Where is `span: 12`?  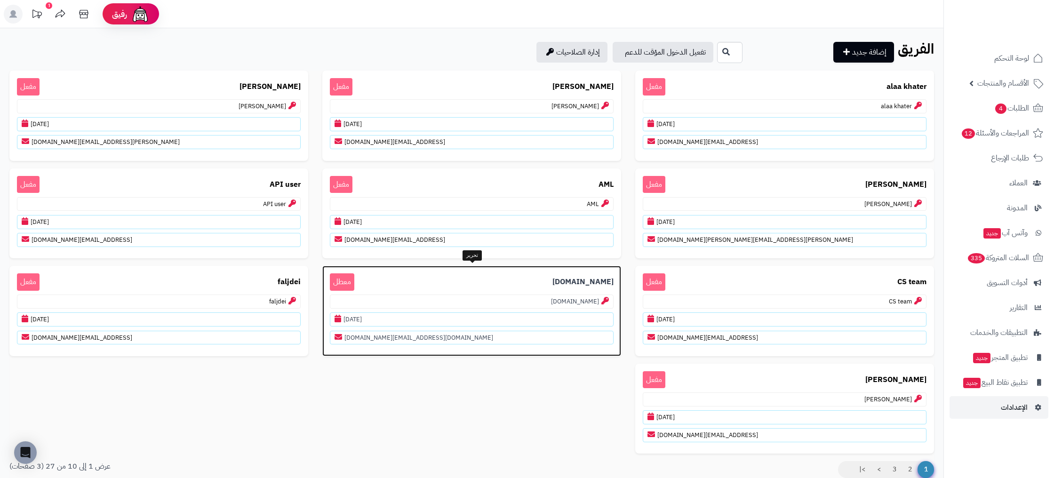 span: 12 is located at coordinates (968, 134).